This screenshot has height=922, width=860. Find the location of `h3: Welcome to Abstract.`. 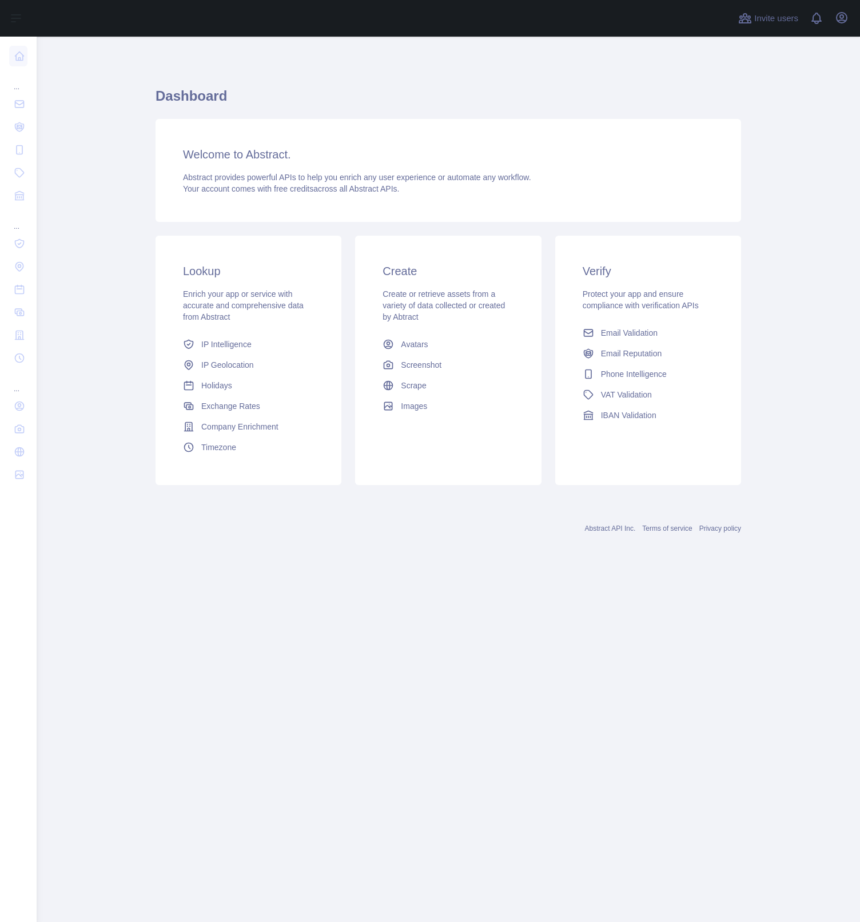

h3: Welcome to Abstract. is located at coordinates (449, 154).